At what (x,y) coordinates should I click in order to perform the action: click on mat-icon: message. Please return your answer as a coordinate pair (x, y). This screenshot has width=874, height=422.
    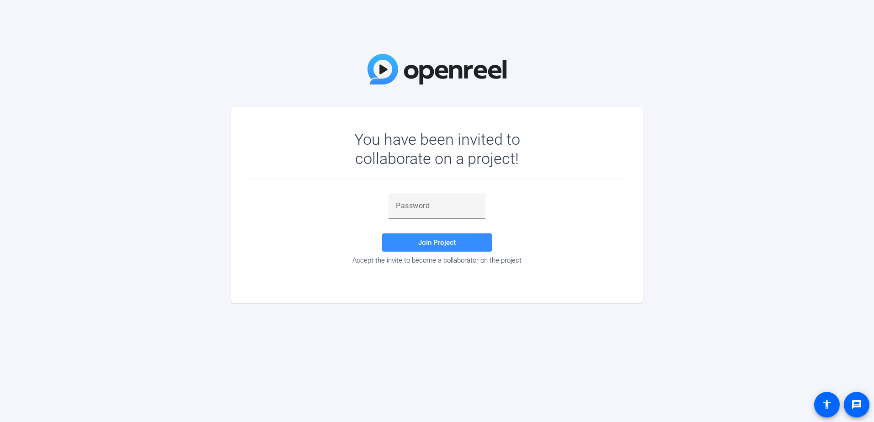
    Looking at the image, I should click on (856, 405).